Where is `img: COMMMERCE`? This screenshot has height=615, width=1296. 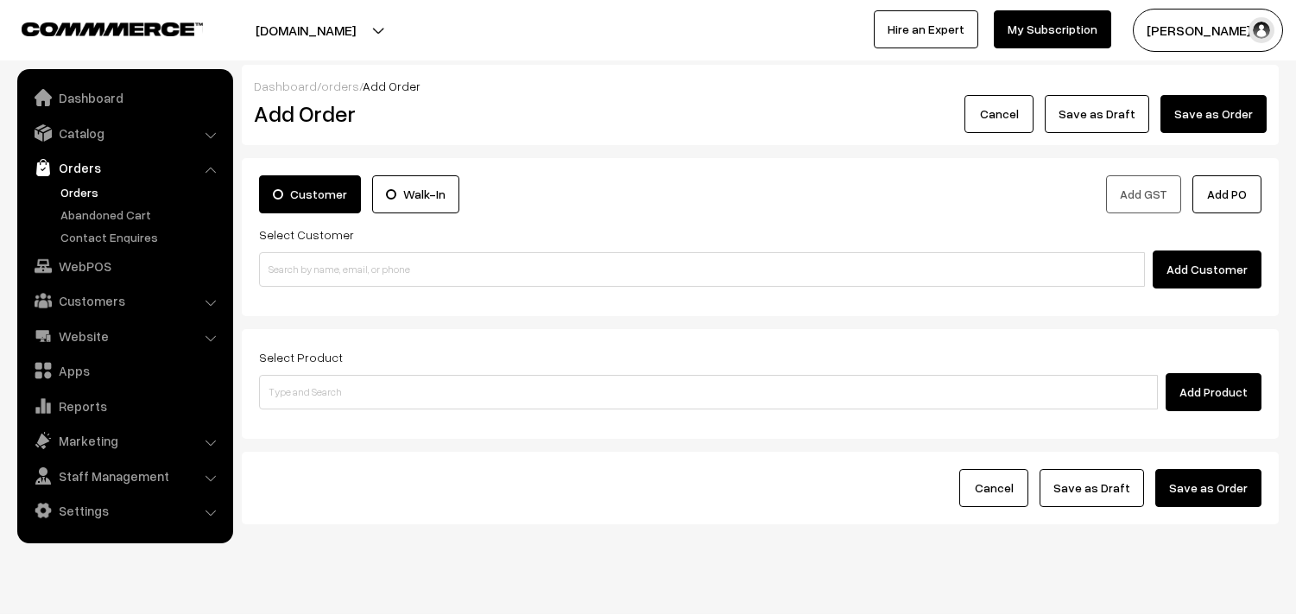
img: COMMMERCE is located at coordinates (112, 28).